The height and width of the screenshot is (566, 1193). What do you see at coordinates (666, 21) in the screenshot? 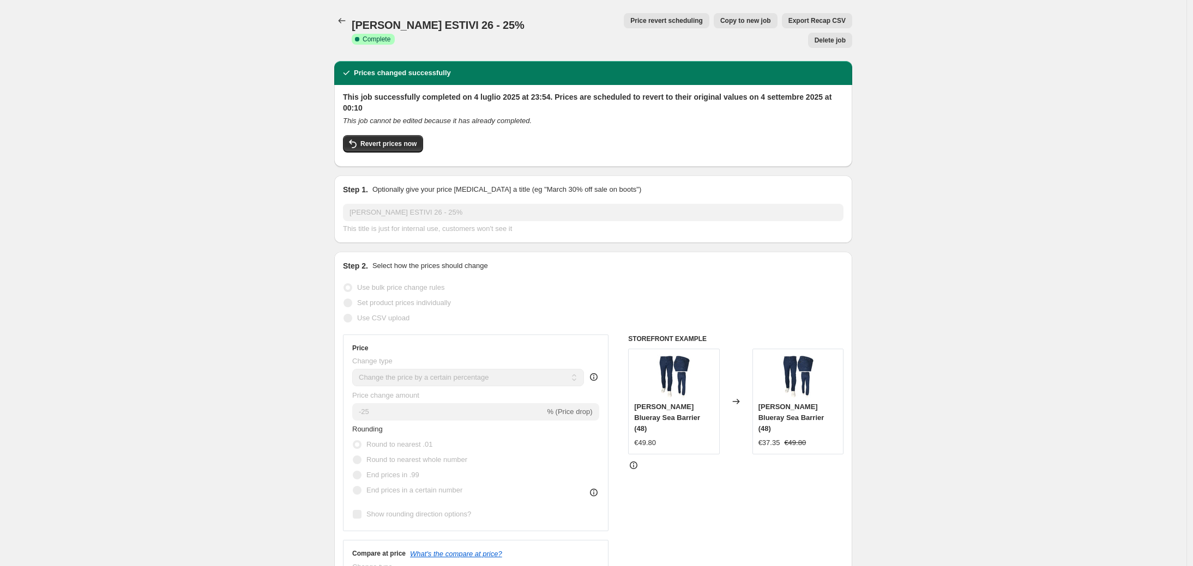
I see `button: Price revert scheduling` at bounding box center [666, 21].